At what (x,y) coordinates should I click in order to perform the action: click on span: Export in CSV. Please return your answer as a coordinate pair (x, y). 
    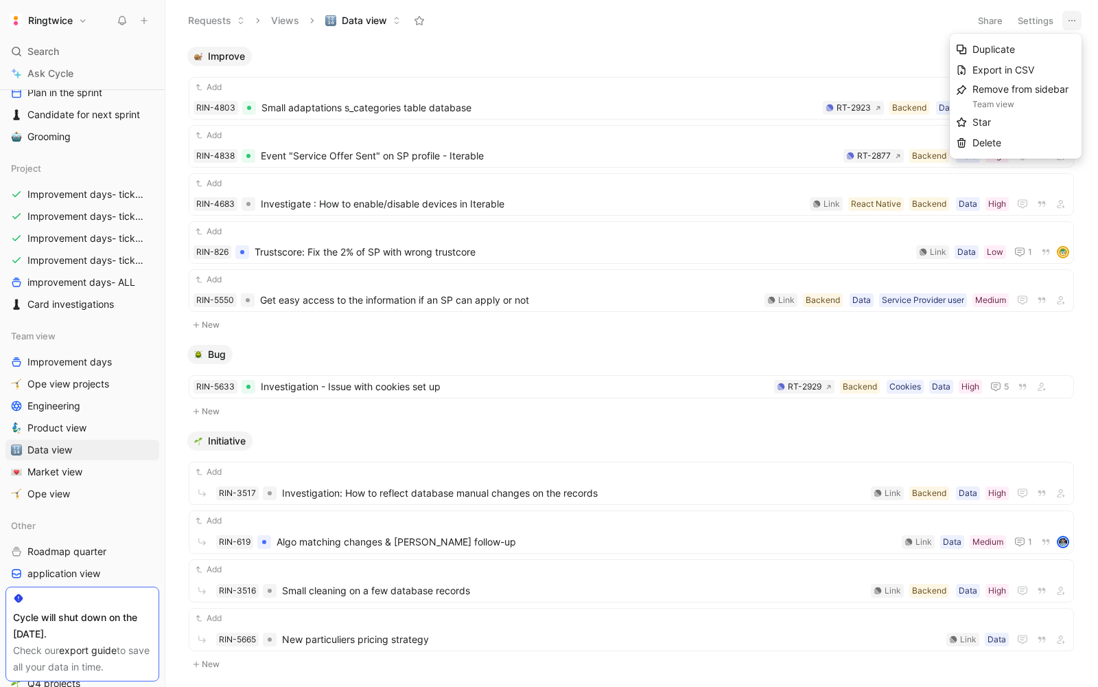
    Looking at the image, I should click on (1004, 69).